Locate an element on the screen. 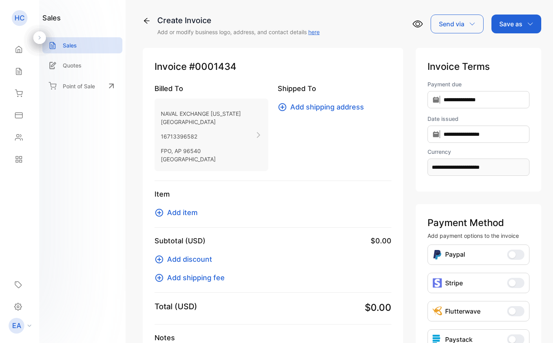  p: Shipped To is located at coordinates (335, 88).